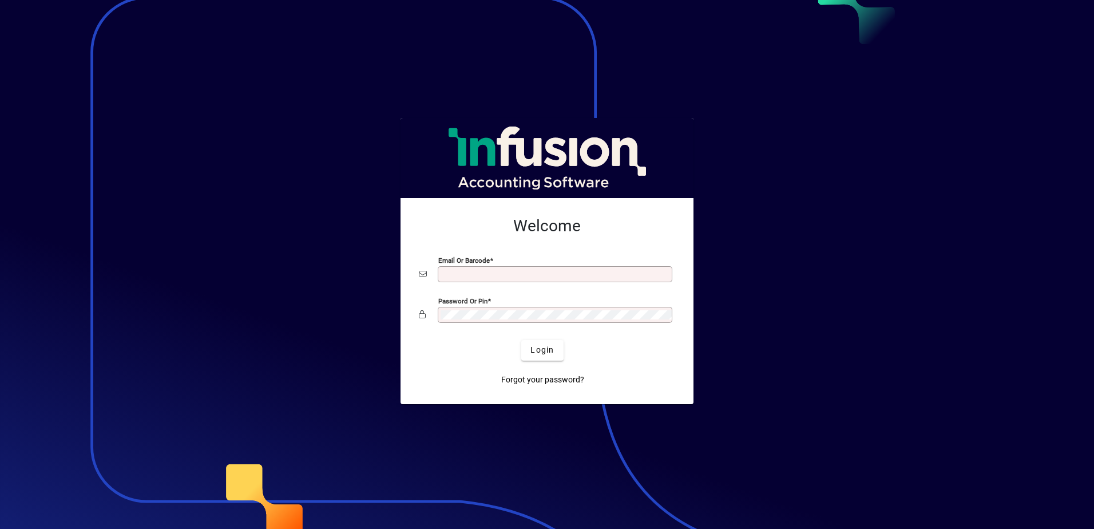 This screenshot has width=1094, height=529. I want to click on span: Forgot your password?, so click(543, 379).